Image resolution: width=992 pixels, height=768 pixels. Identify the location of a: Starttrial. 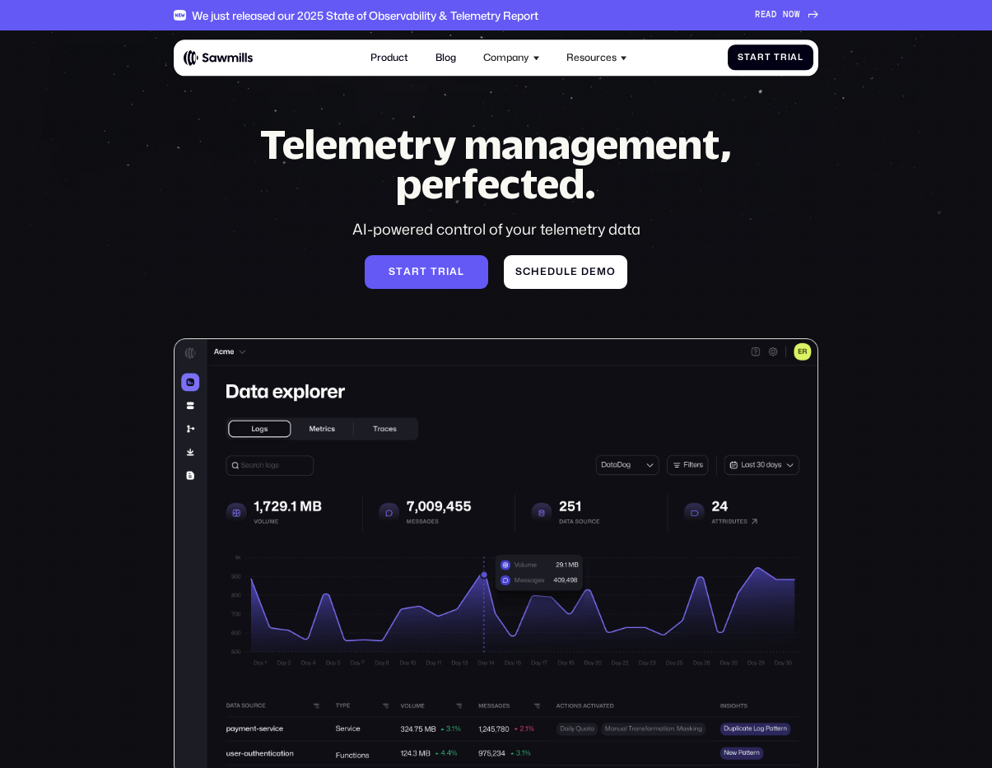
(426, 272).